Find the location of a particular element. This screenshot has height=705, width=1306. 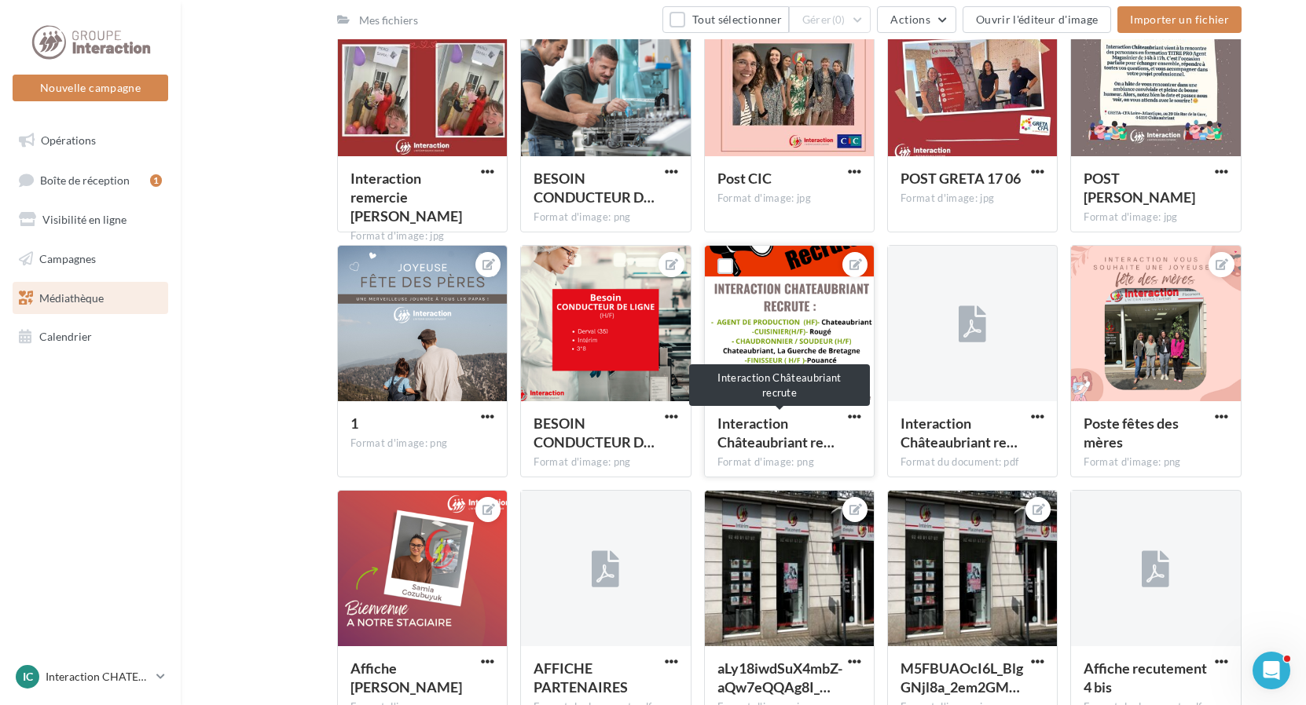

span: AFFICHE PARTENAIRES is located at coordinates (581, 678).